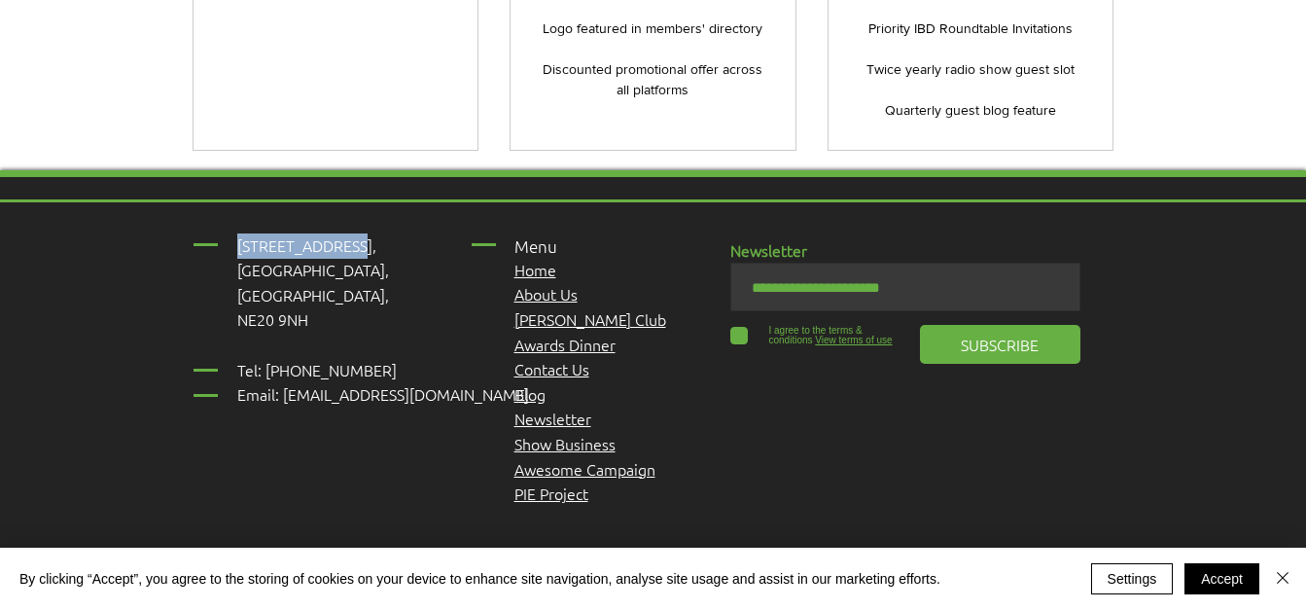 The width and height of the screenshot is (1306, 610). Describe the element at coordinates (1000, 344) in the screenshot. I see `span: SUBSCRIBE` at that location.